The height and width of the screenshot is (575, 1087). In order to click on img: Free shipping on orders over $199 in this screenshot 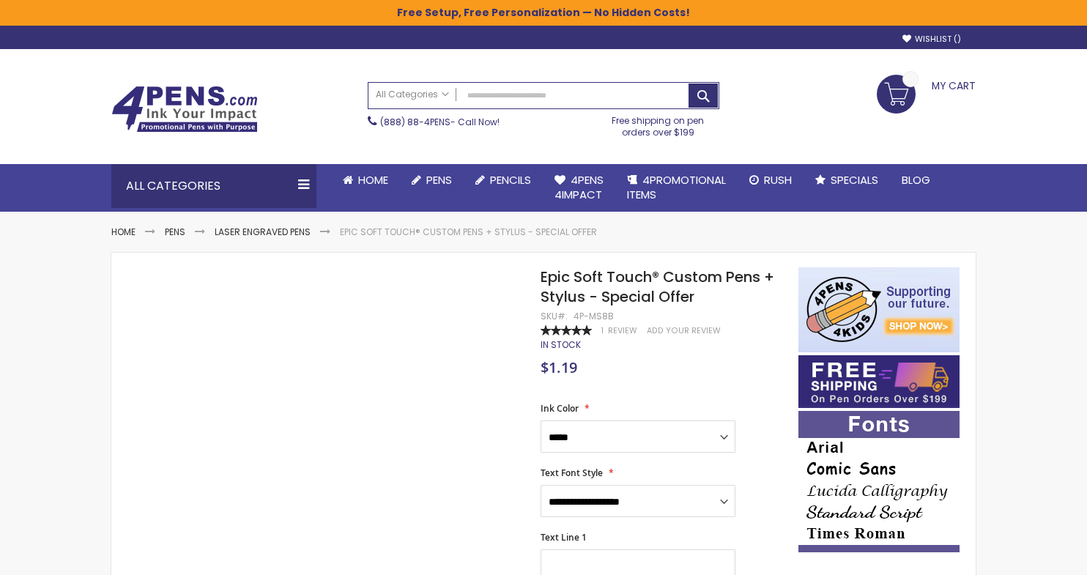, I will do `click(879, 382)`.